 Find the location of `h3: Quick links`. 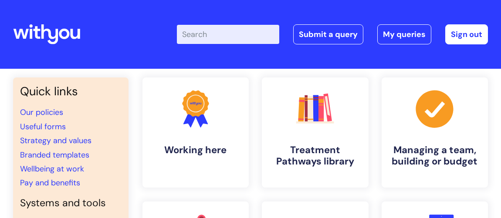

h3: Quick links is located at coordinates (71, 92).